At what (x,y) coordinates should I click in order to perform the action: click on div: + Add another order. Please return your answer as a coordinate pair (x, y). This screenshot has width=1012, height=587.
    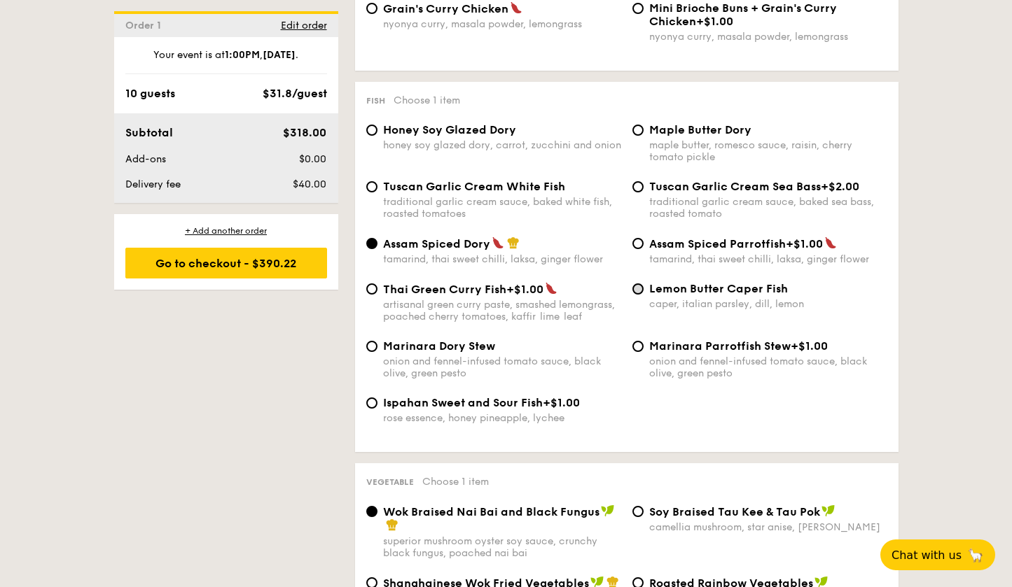
    Looking at the image, I should click on (226, 231).